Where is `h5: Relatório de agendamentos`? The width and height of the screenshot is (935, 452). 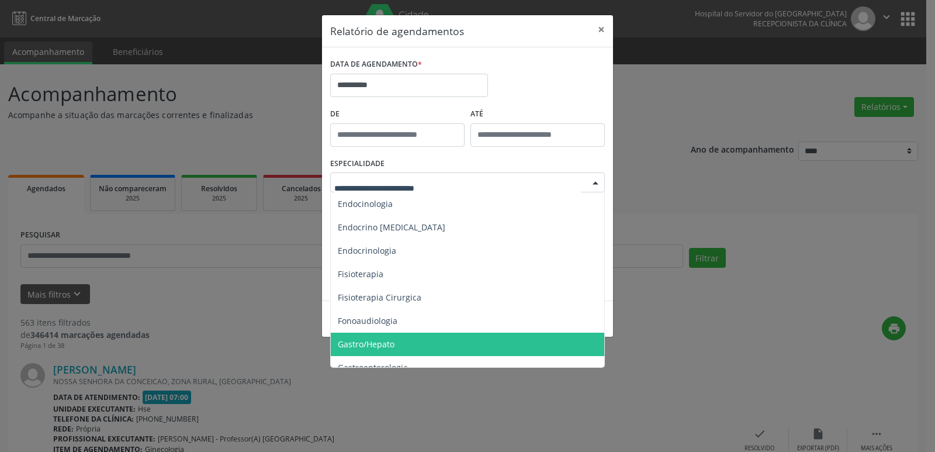 h5: Relatório de agendamentos is located at coordinates (397, 31).